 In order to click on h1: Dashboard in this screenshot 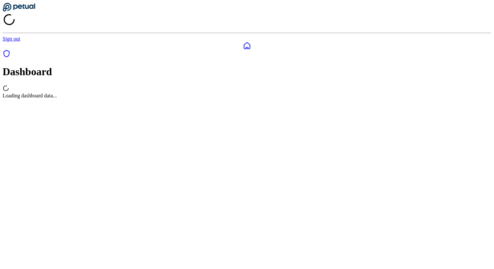, I will do `click(247, 72)`.